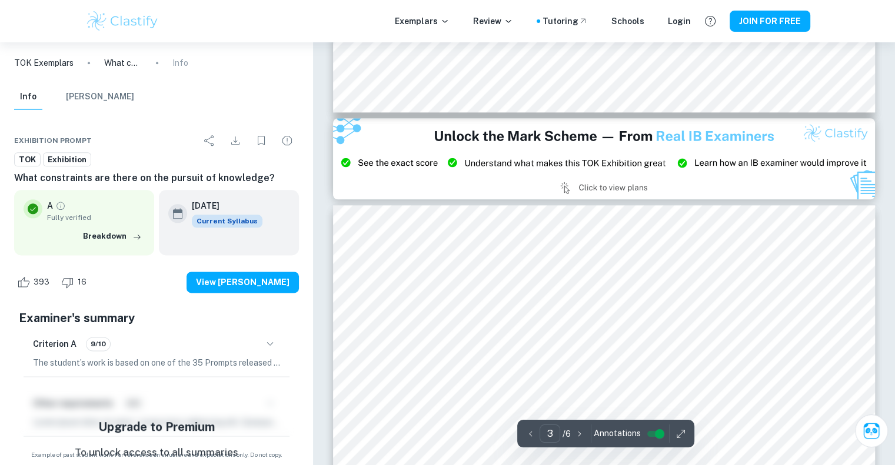  I want to click on div: Bookmark, so click(261, 141).